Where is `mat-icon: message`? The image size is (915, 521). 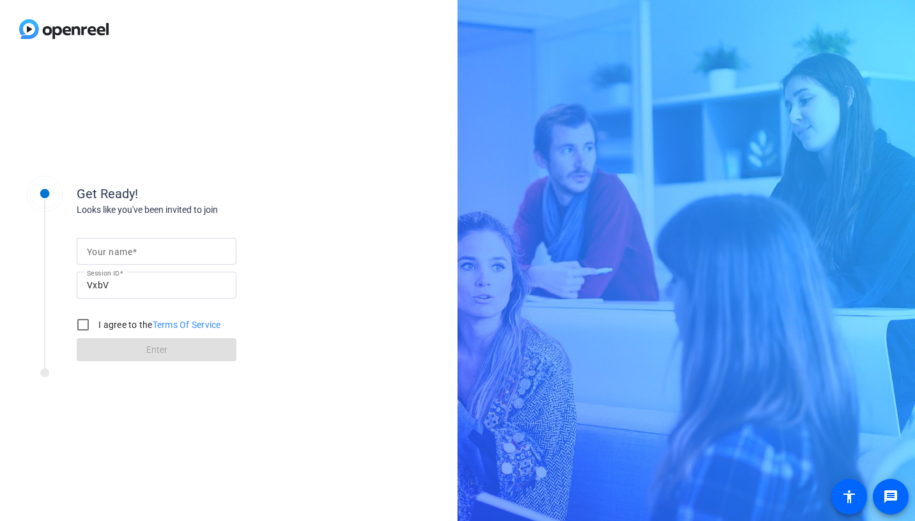
mat-icon: message is located at coordinates (890, 496).